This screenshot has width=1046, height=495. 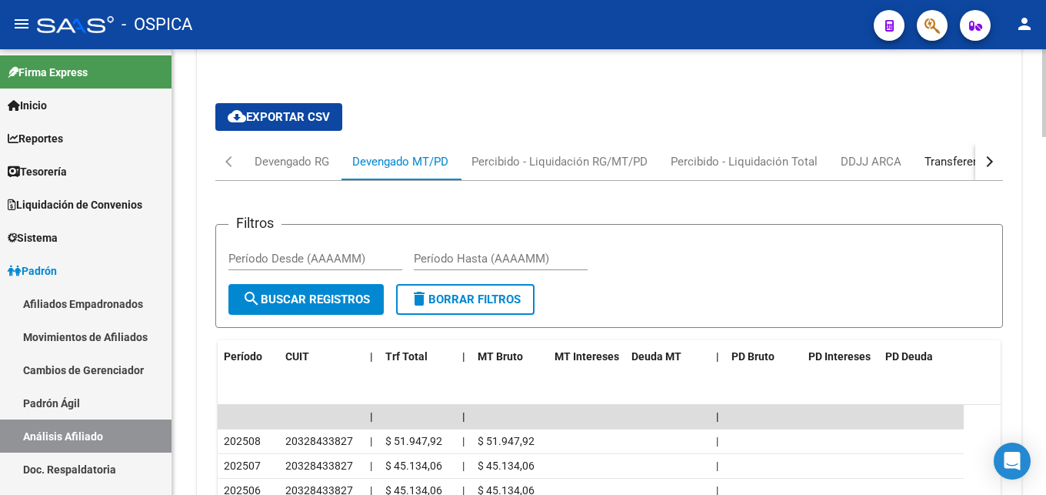 I want to click on span: 202507, so click(x=242, y=466).